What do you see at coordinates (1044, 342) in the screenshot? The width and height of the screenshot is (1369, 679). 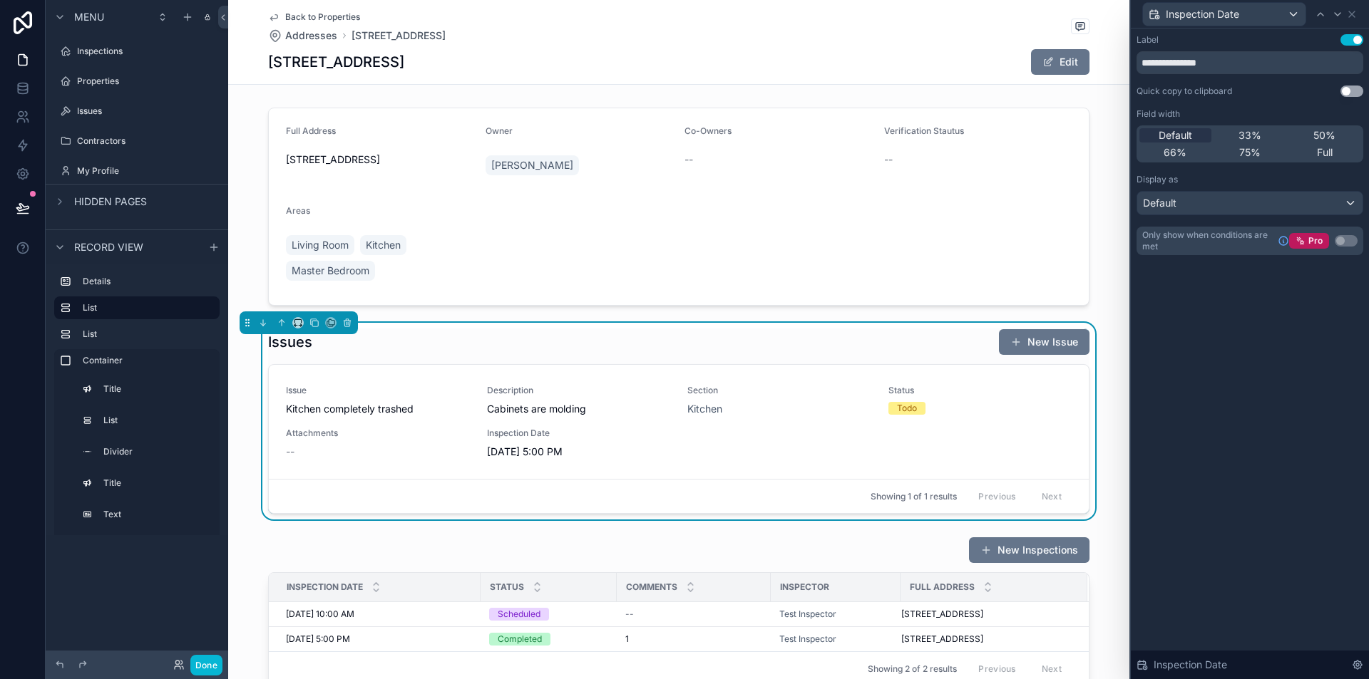 I see `button: New Issue` at bounding box center [1044, 342].